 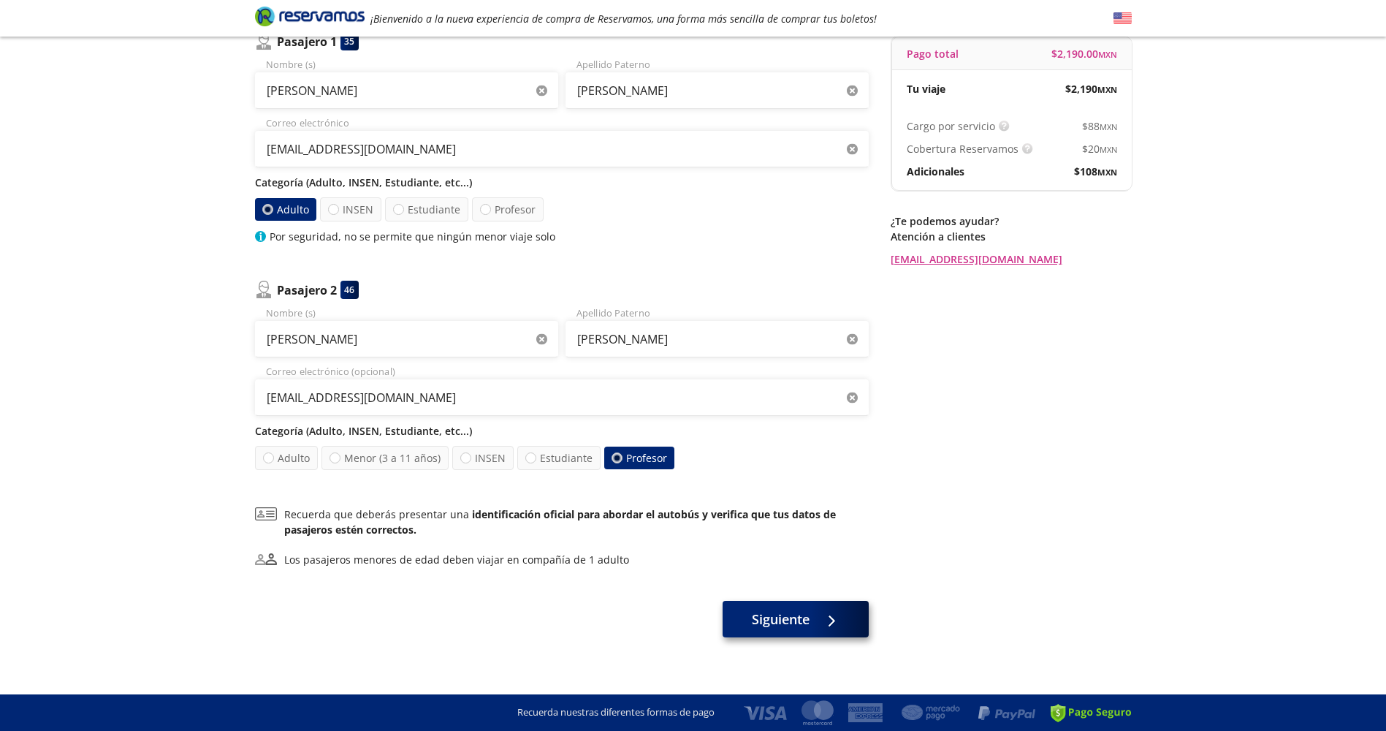 What do you see at coordinates (560, 522) in the screenshot?
I see `b: identificación oficial para abordar el autobús y verifica que tus datos de pasajeros estén correc...` at bounding box center [560, 522].